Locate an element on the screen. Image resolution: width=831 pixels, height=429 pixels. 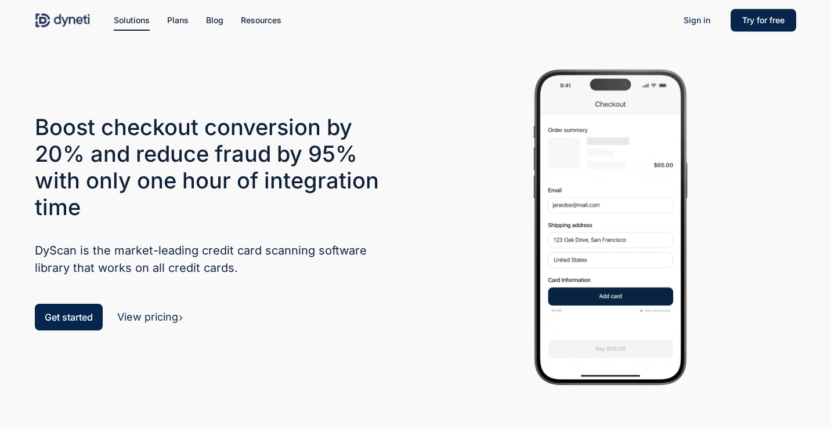
a: Get started is located at coordinates (68, 317).